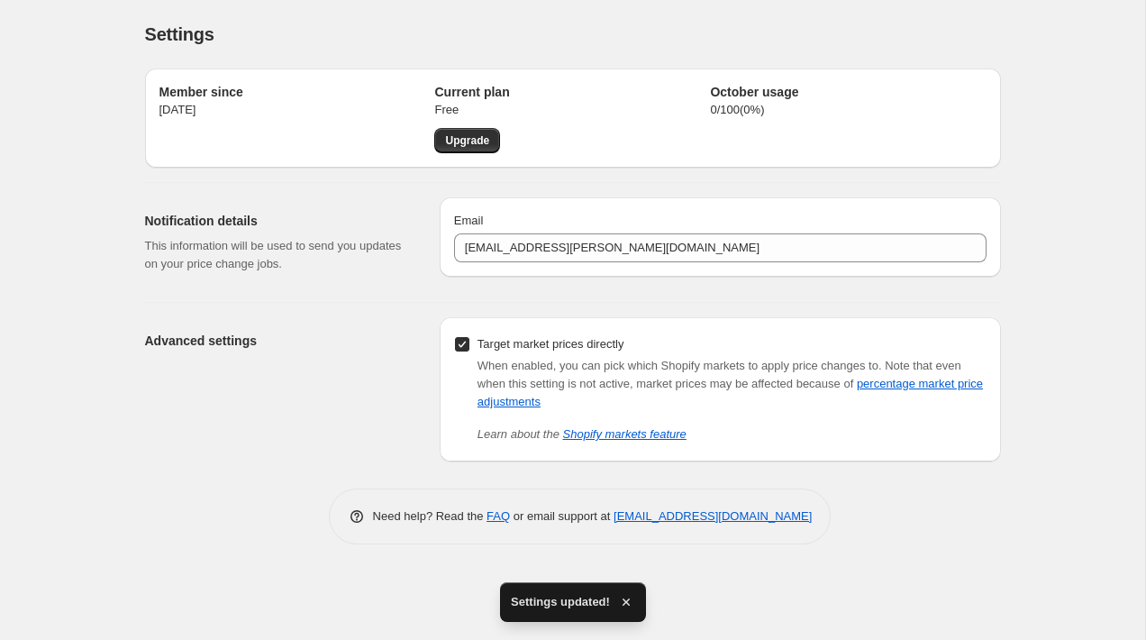  Describe the element at coordinates (277, 341) in the screenshot. I see `h2: Advanced settings` at that location.